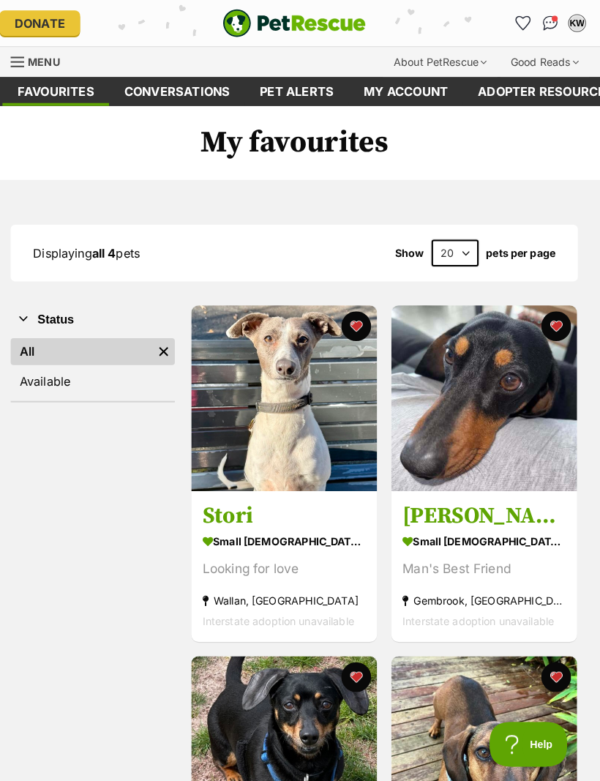  I want to click on span: Displaying pets, so click(96, 248).